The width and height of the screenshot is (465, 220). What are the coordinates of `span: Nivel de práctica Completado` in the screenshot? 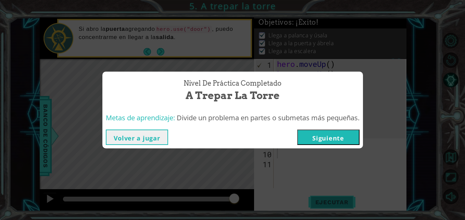 It's located at (232, 83).